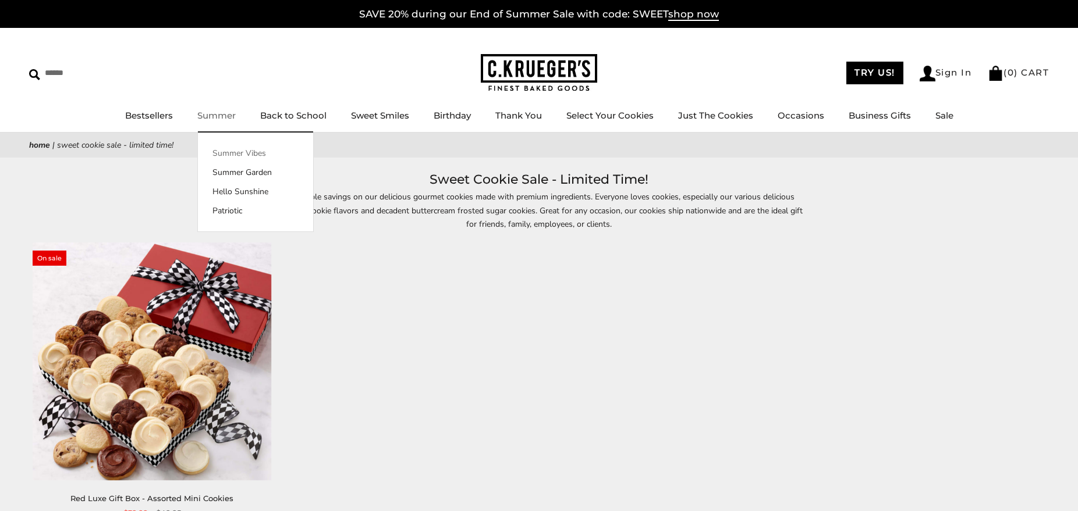 This screenshot has height=511, width=1078. Describe the element at coordinates (255, 211) in the screenshot. I see `a: Patriotic` at that location.